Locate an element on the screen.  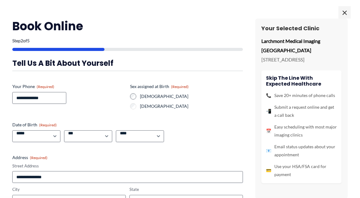
li: Save 20+ minutes of phone calls is located at coordinates (302, 95).